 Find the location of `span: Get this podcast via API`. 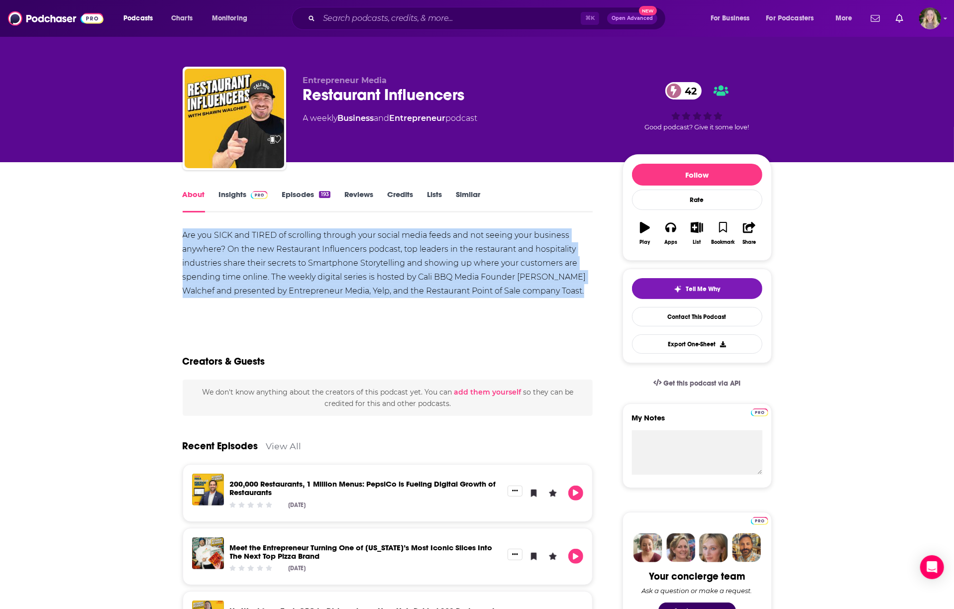

span: Get this podcast via API is located at coordinates (702, 383).